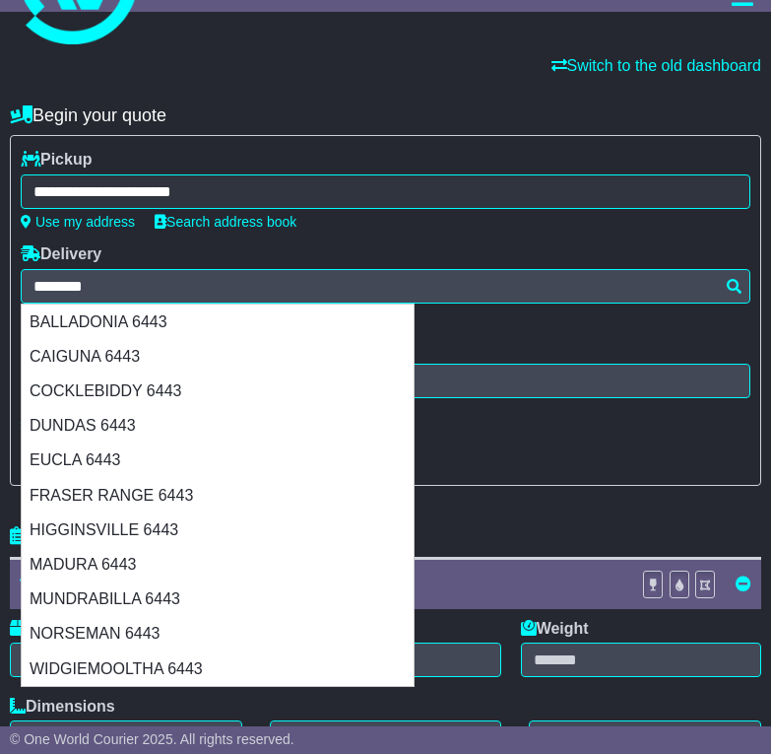  Describe the element at coordinates (385, 286) in the screenshot. I see `typeahead: Please provide city` at that location.